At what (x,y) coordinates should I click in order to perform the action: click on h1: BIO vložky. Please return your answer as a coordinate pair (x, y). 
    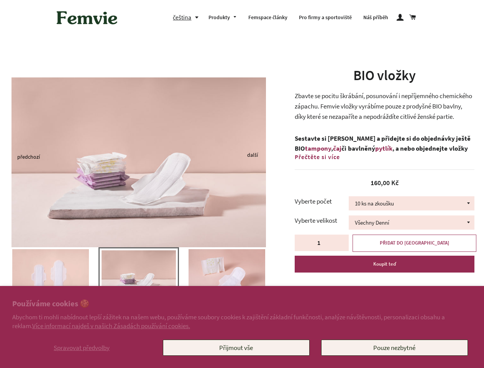
    Looking at the image, I should click on (384, 75).